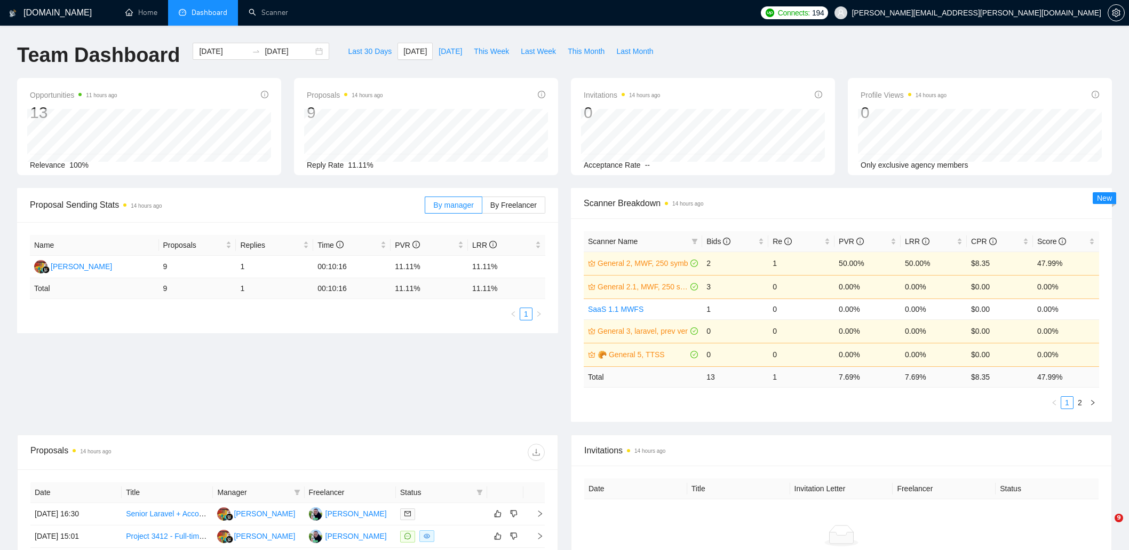  Describe the element at coordinates (436, 492) in the screenshot. I see `span: Status` at that location.